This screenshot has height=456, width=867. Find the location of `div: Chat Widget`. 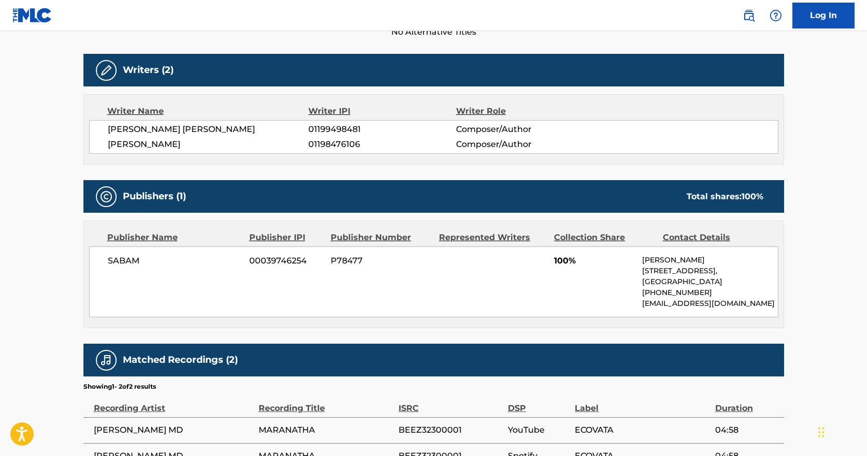

div: Chat Widget is located at coordinates (841, 431).